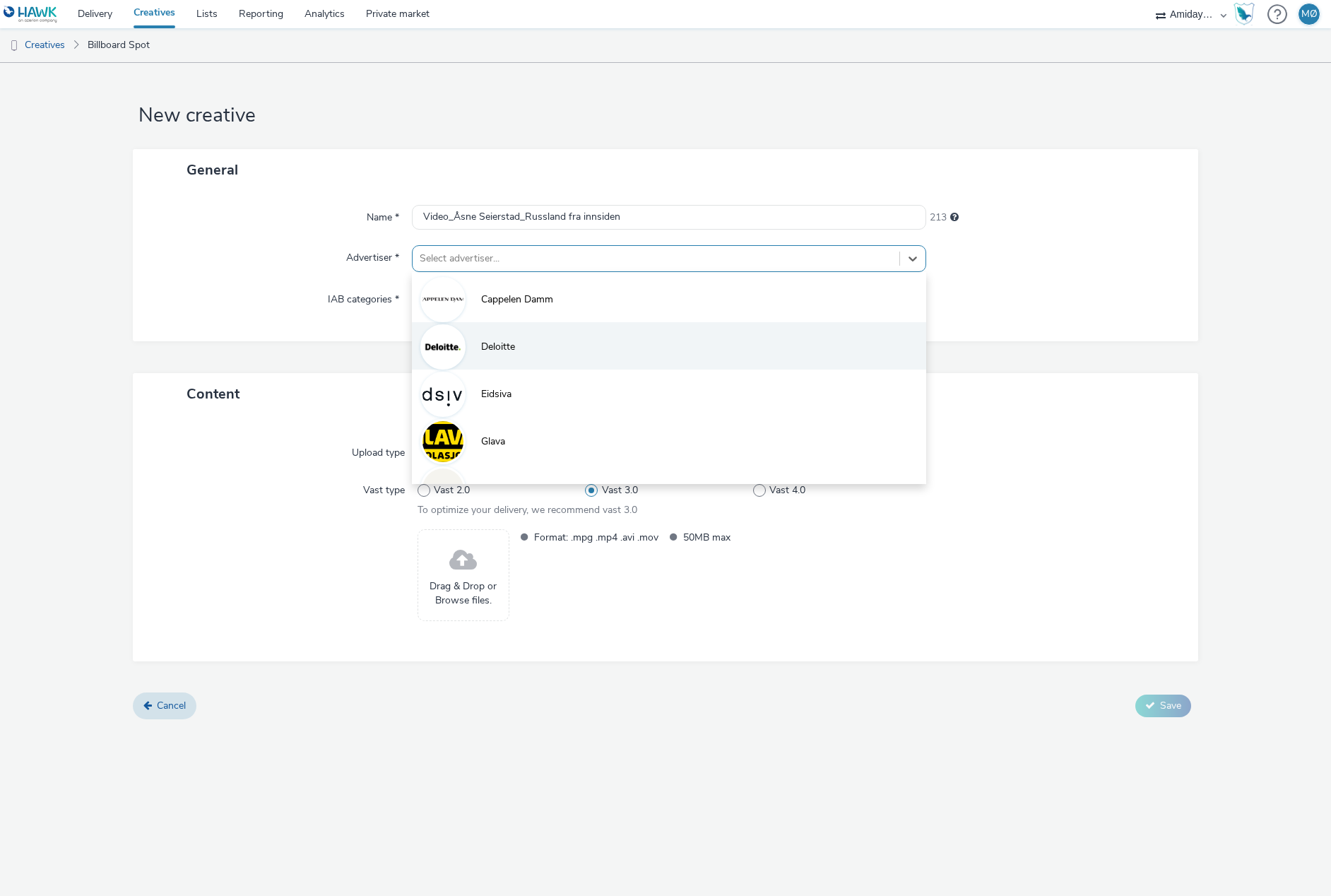  I want to click on span: General, so click(212, 169).